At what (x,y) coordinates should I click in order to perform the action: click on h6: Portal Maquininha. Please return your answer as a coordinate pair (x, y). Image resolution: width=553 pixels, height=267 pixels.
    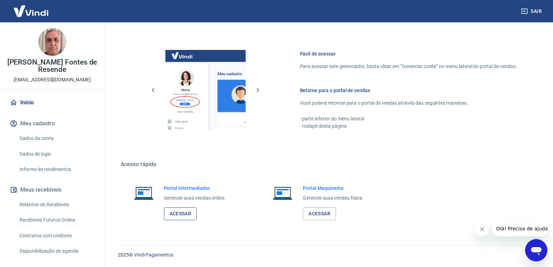
    Looking at the image, I should click on (333, 188).